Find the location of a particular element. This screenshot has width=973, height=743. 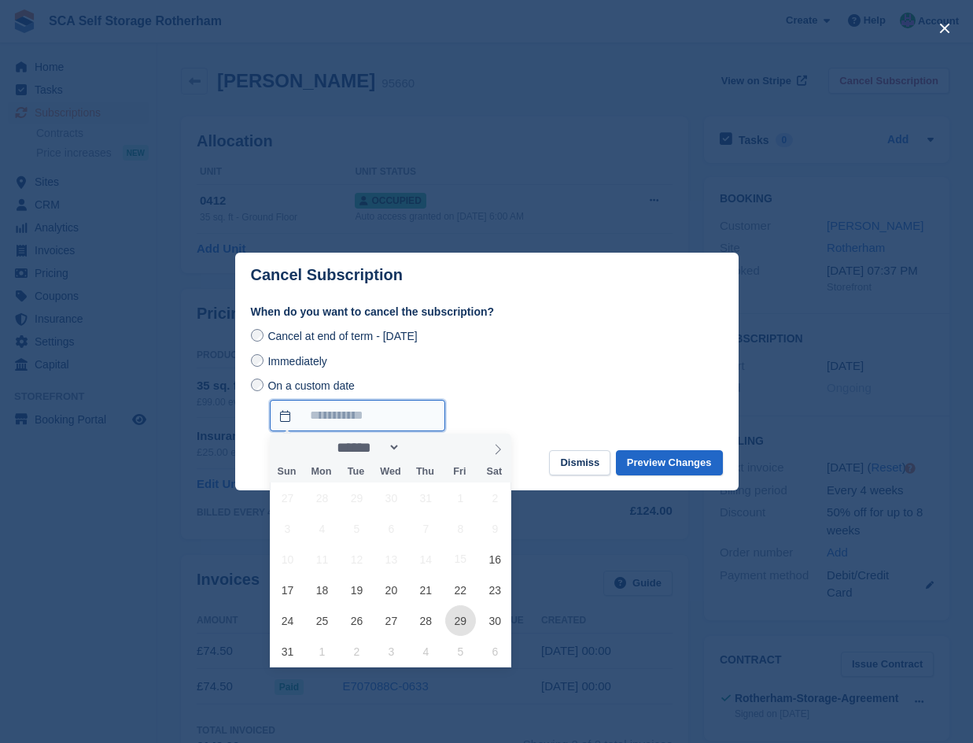

span: September 2, 2025 is located at coordinates (356, 651).